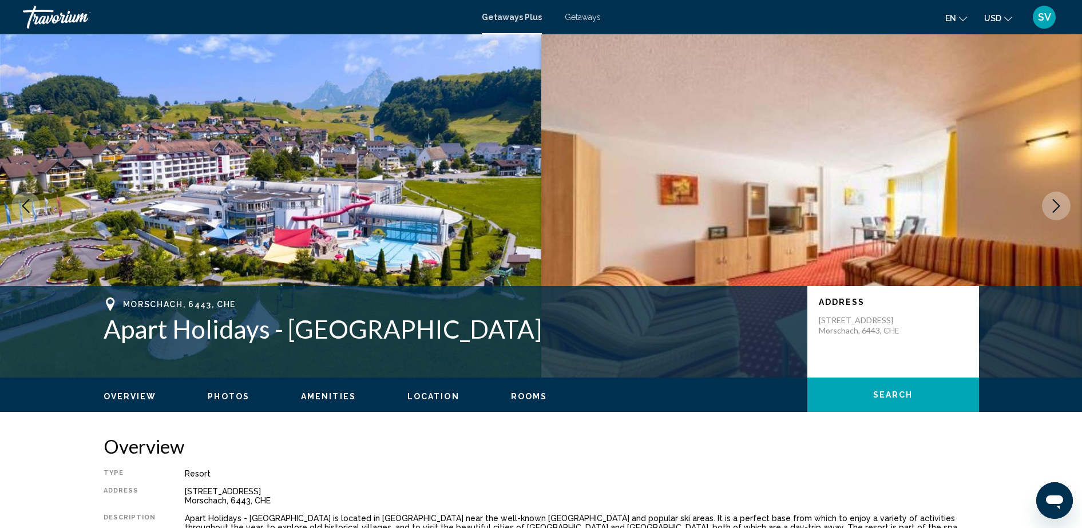 This screenshot has width=1082, height=528. Describe the element at coordinates (328, 396) in the screenshot. I see `span: Amenities` at that location.